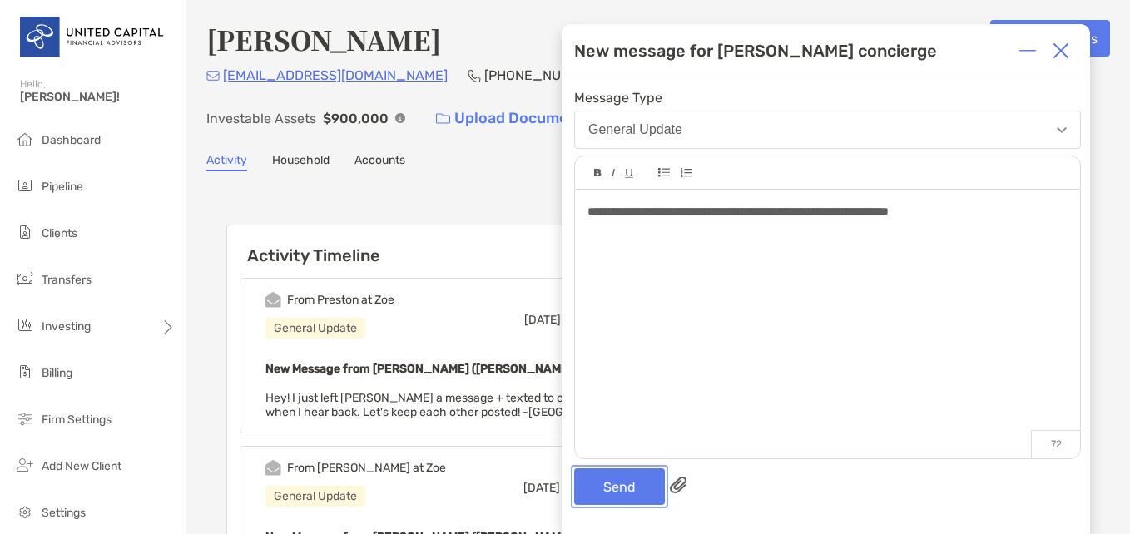 Image resolution: width=1130 pixels, height=534 pixels. I want to click on img: transfers icon, so click(25, 279).